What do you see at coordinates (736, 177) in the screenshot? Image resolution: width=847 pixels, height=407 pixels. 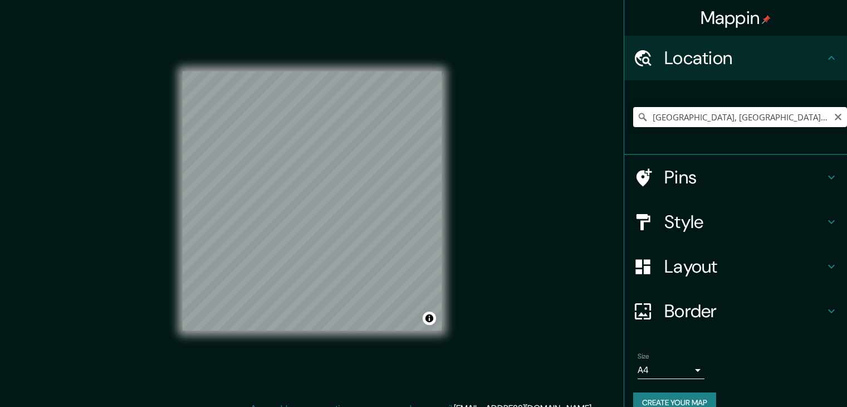 I see `div: Pins` at bounding box center [736, 177].